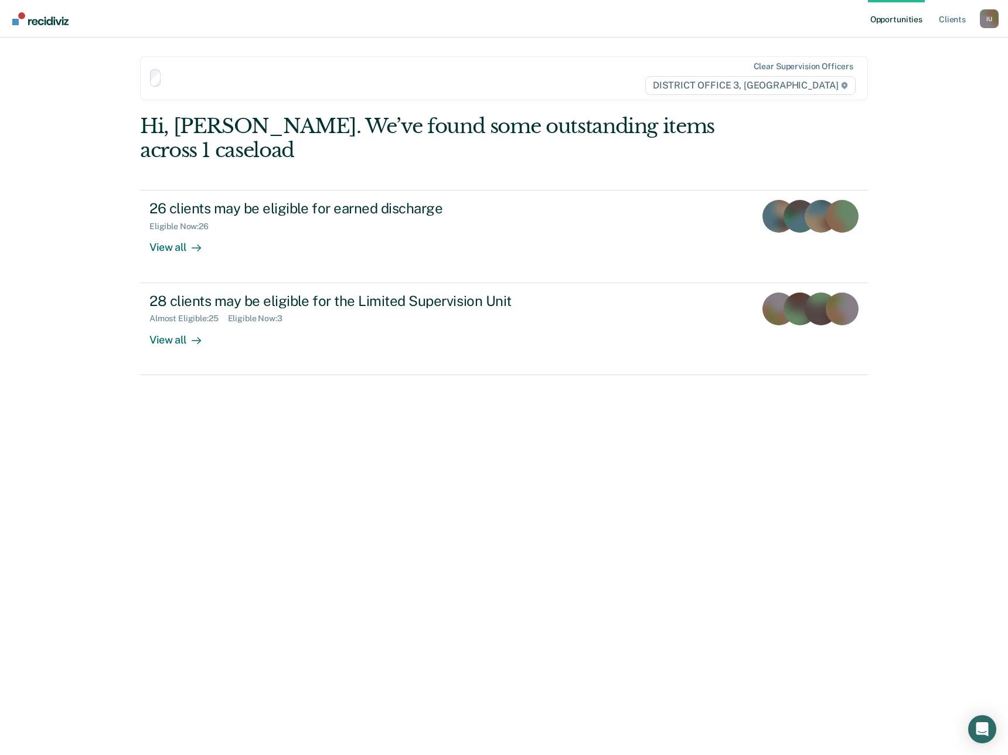  What do you see at coordinates (982, 729) in the screenshot?
I see `div: Open Intercom Messenger` at bounding box center [982, 729].